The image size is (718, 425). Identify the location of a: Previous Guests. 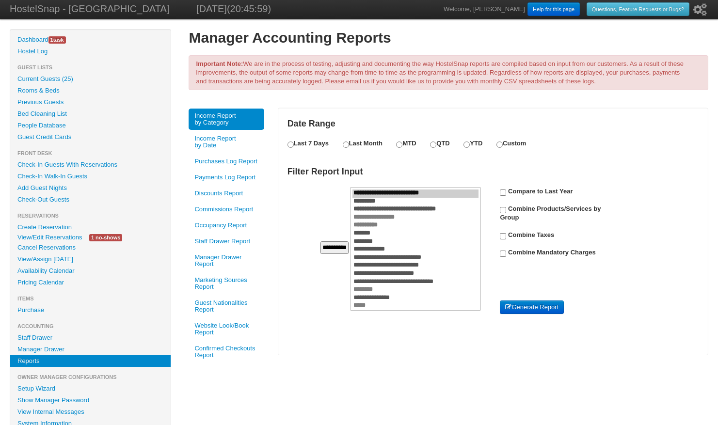
(90, 102).